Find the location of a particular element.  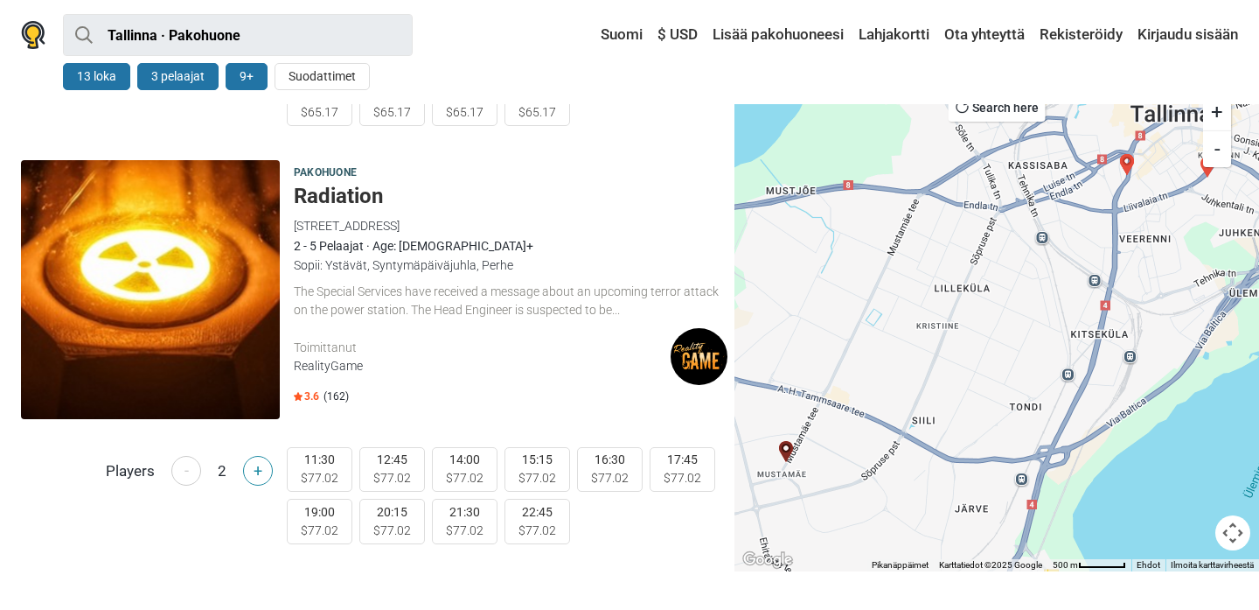

img: Radiation is located at coordinates (150, 289).